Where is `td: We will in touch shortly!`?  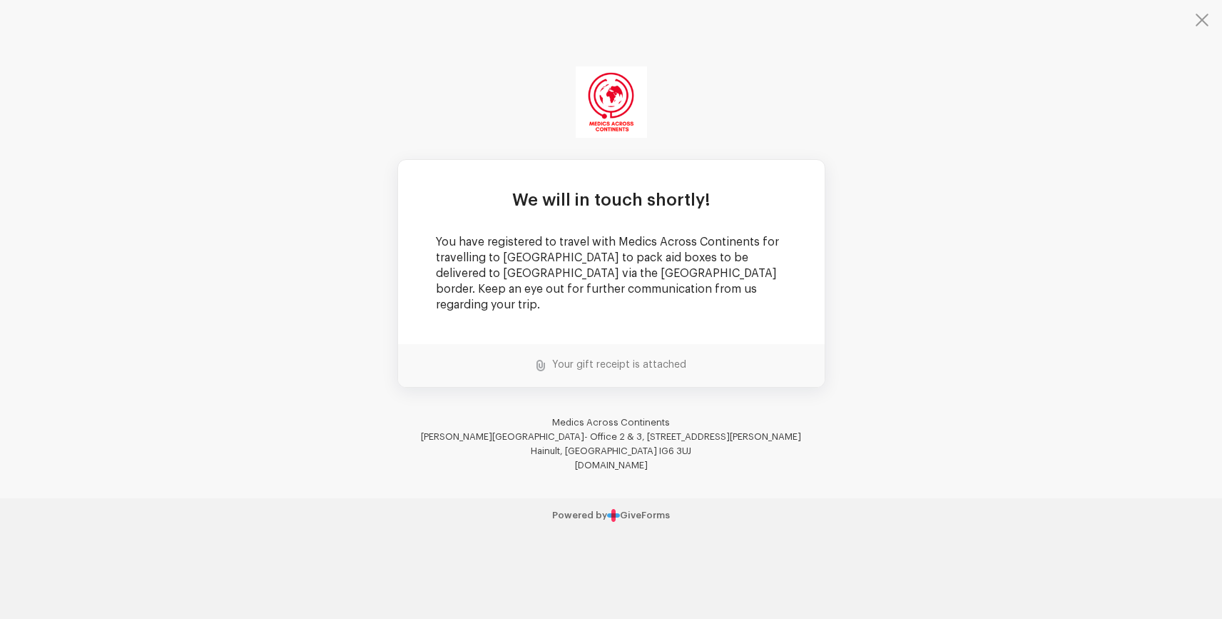 td: We will in touch shortly! is located at coordinates (612, 211).